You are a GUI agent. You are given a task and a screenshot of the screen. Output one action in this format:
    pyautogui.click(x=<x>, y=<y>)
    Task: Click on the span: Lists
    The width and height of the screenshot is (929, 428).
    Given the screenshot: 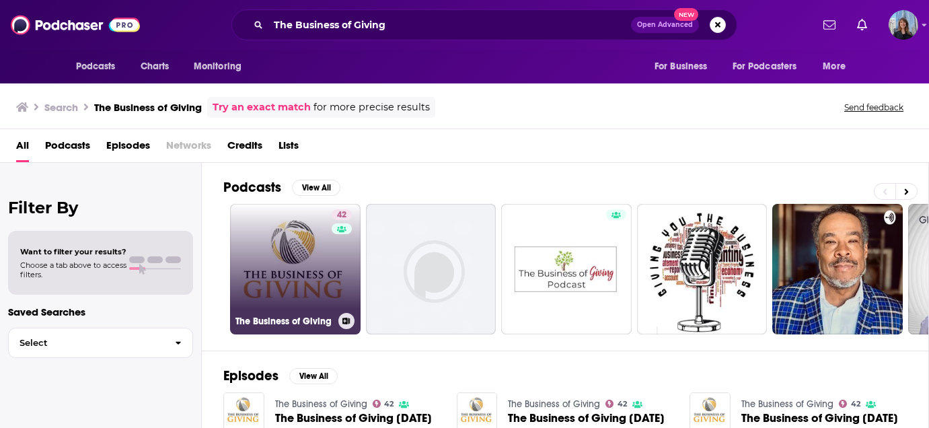 What is the action you would take?
    pyautogui.click(x=289, y=148)
    